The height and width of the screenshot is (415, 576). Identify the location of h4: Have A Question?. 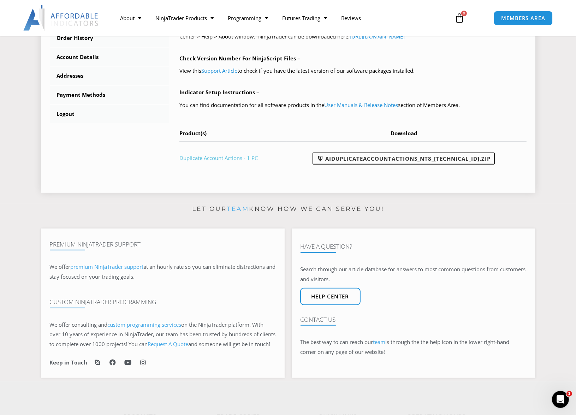
(414, 247).